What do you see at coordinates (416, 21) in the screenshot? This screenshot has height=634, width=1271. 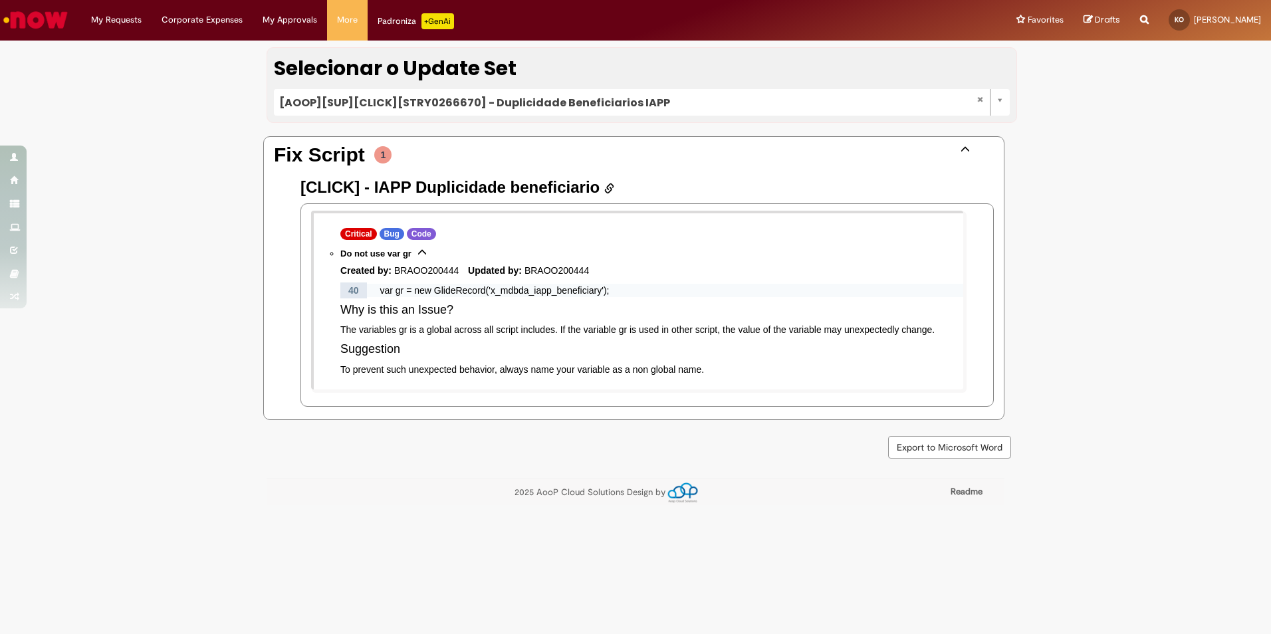 I see `div: Padroniza` at bounding box center [416, 21].